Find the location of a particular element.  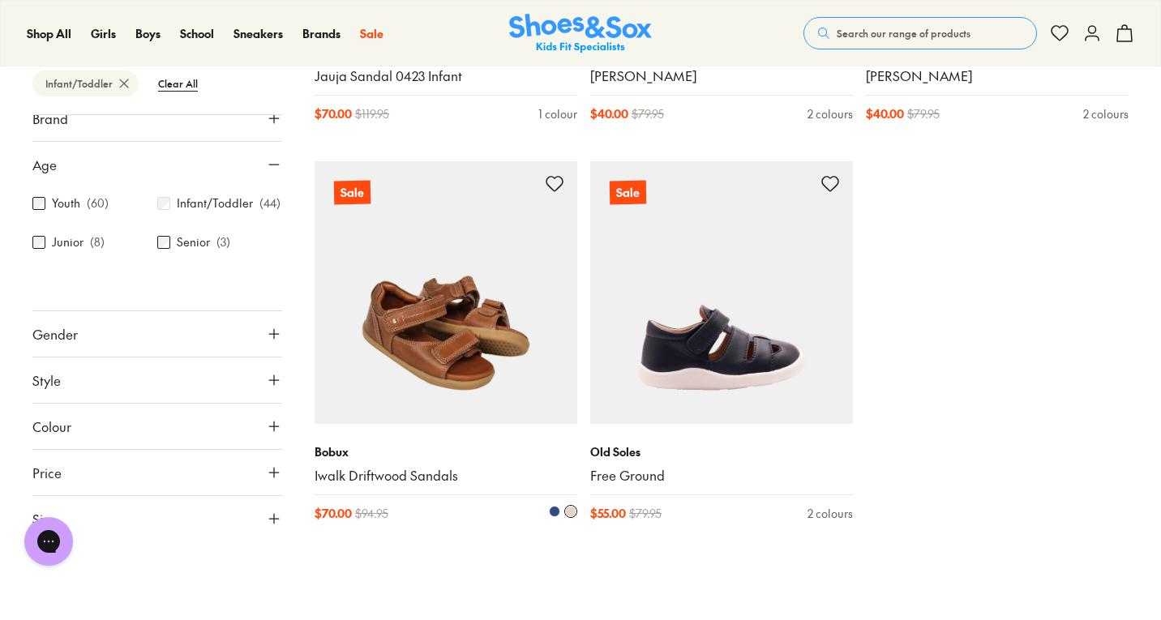

span: Brand is located at coordinates (50, 118).